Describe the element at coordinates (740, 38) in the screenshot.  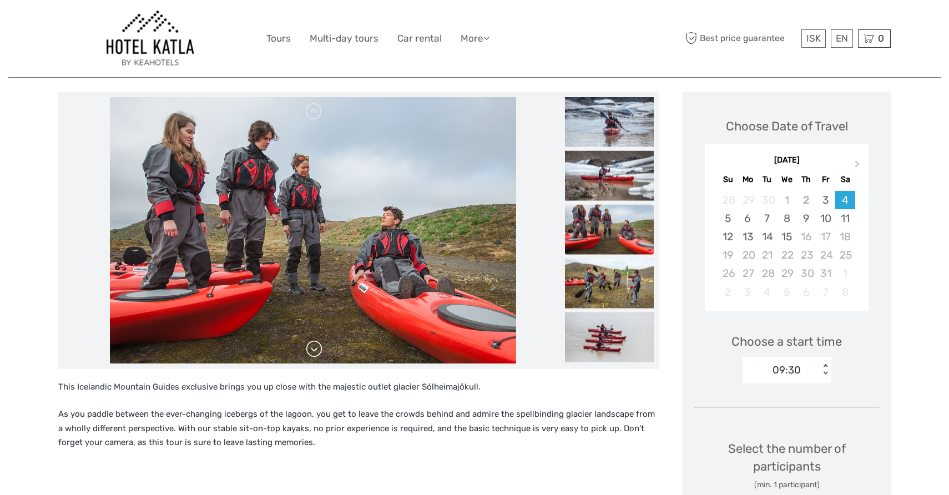
I see `span: Best price guarantee` at that location.